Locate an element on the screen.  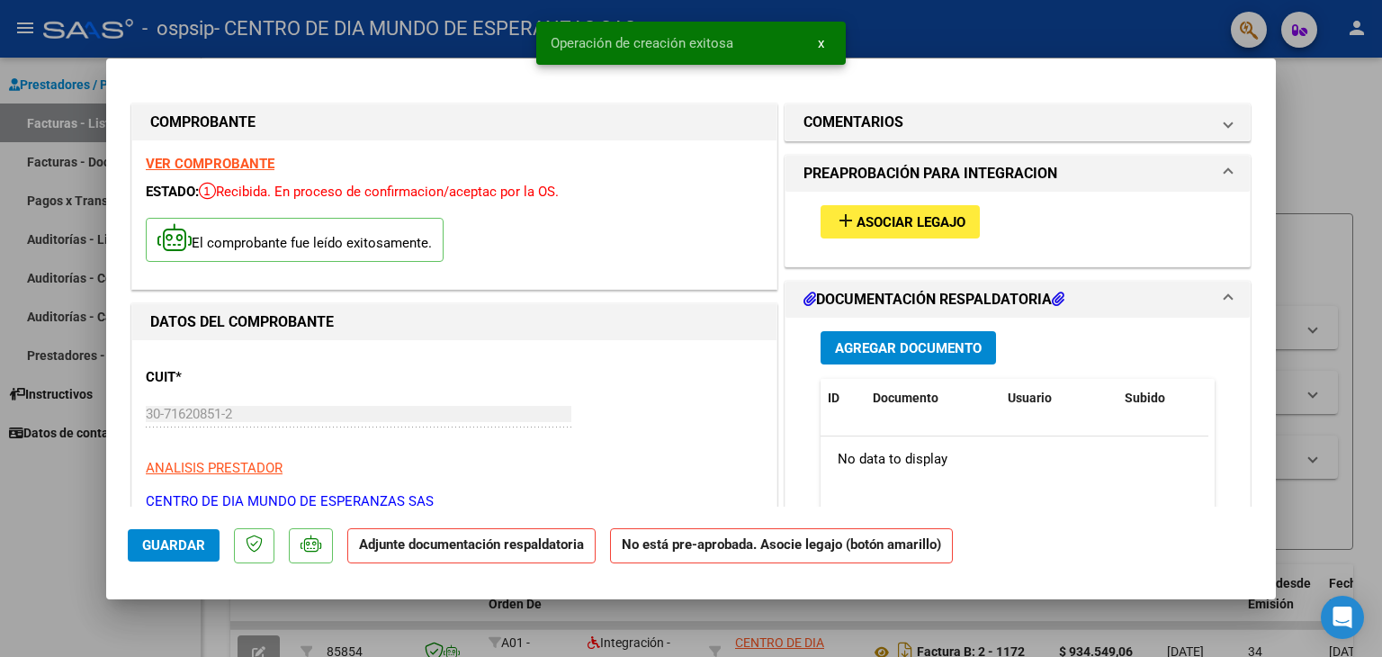
mat-icon: add is located at coordinates (846, 220).